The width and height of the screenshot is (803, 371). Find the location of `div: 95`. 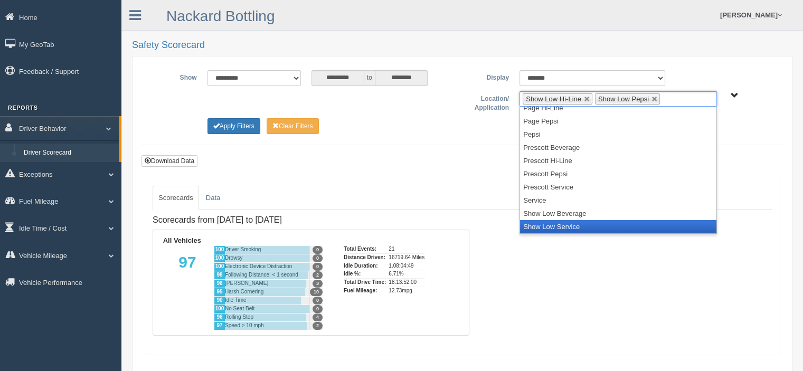

div: 95 is located at coordinates (219, 292).